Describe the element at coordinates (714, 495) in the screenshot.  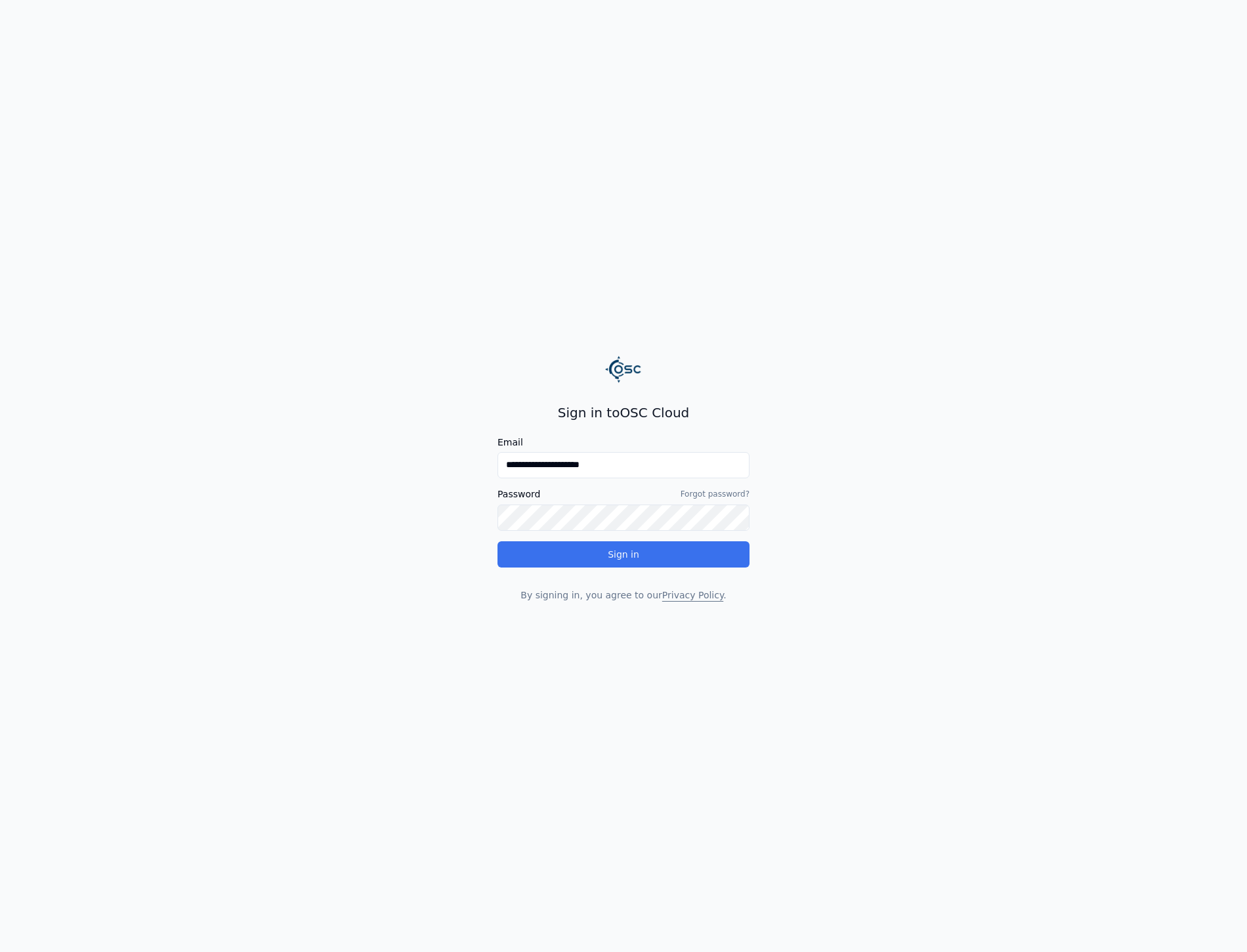
I see `a: Forgot password?` at that location.